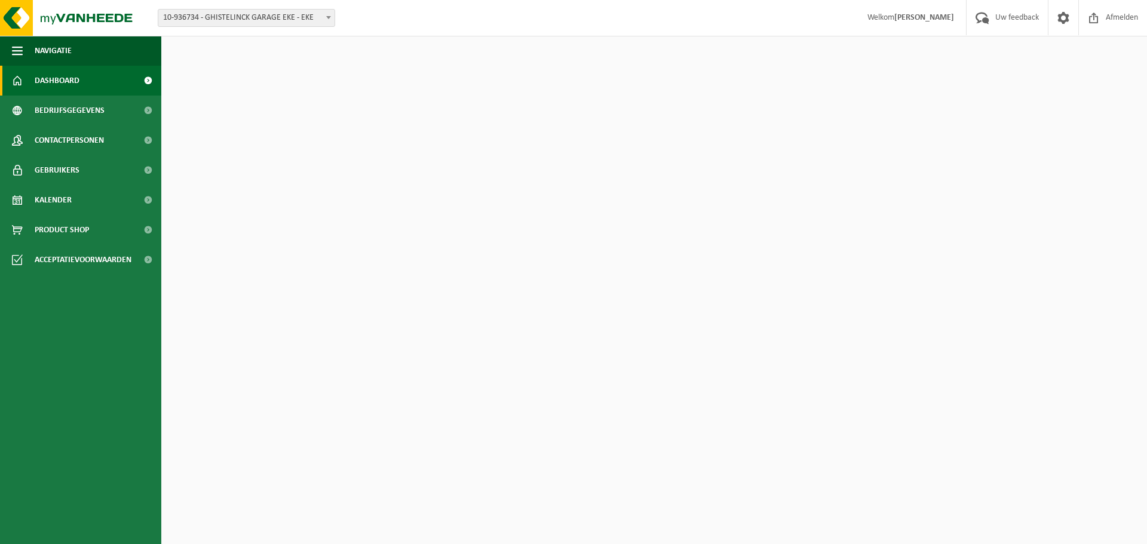  Describe the element at coordinates (53, 200) in the screenshot. I see `span: Kalender` at that location.